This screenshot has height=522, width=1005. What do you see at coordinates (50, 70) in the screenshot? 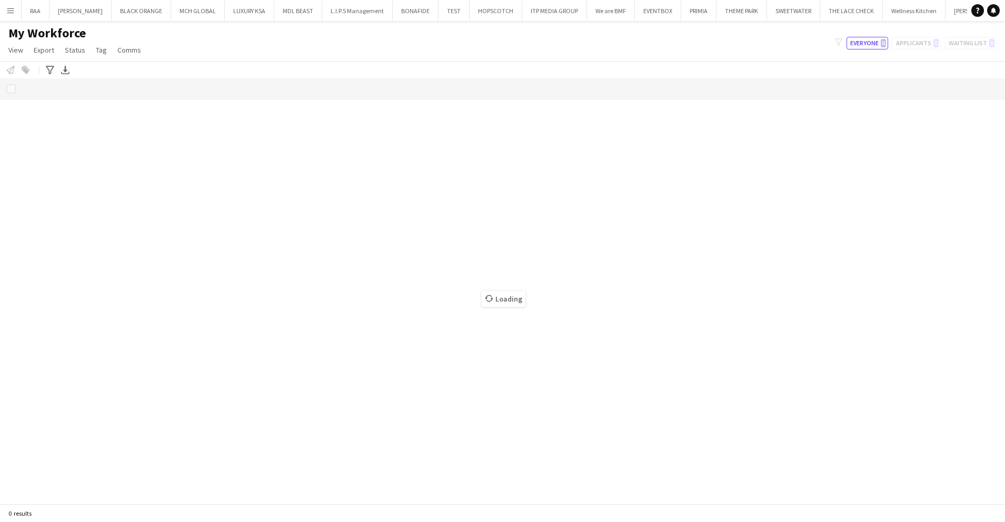
I see `app-action-btn: Advanced filters` at bounding box center [50, 70].